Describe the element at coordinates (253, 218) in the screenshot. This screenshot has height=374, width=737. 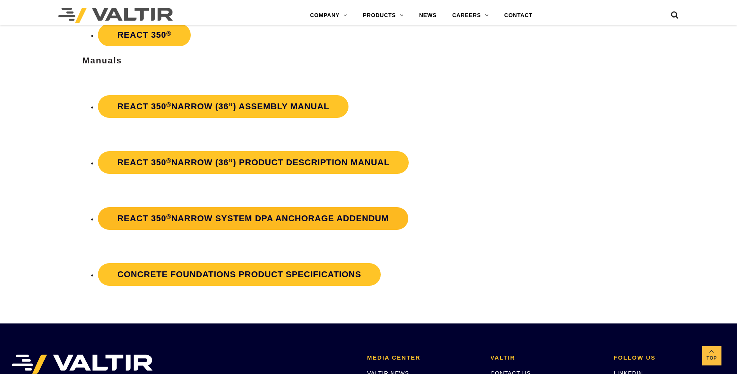
I see `a: REACT 350®Narrow System DPA Anchorage Addendum` at that location.